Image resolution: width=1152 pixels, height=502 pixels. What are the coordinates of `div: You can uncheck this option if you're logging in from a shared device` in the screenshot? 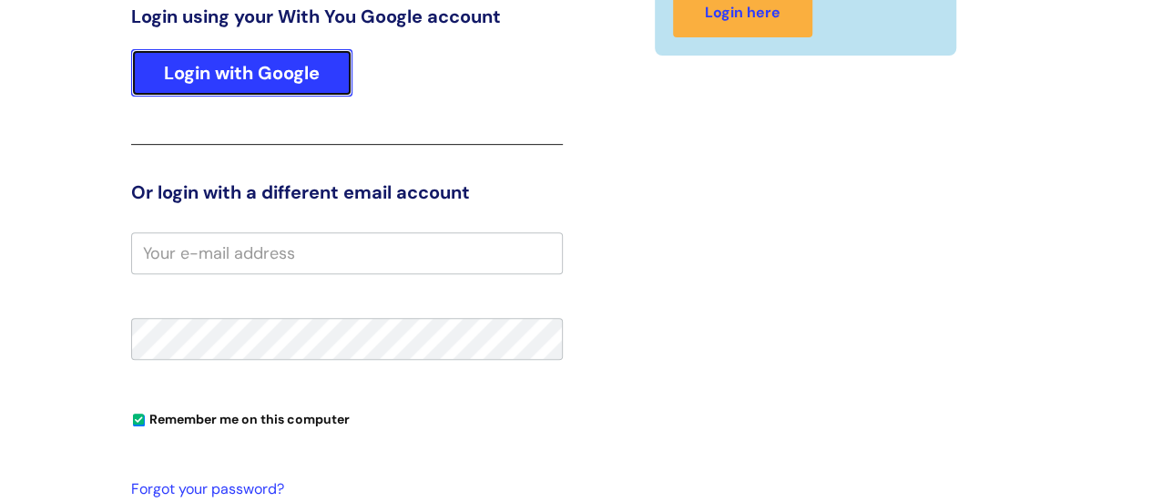 It's located at (347, 418).